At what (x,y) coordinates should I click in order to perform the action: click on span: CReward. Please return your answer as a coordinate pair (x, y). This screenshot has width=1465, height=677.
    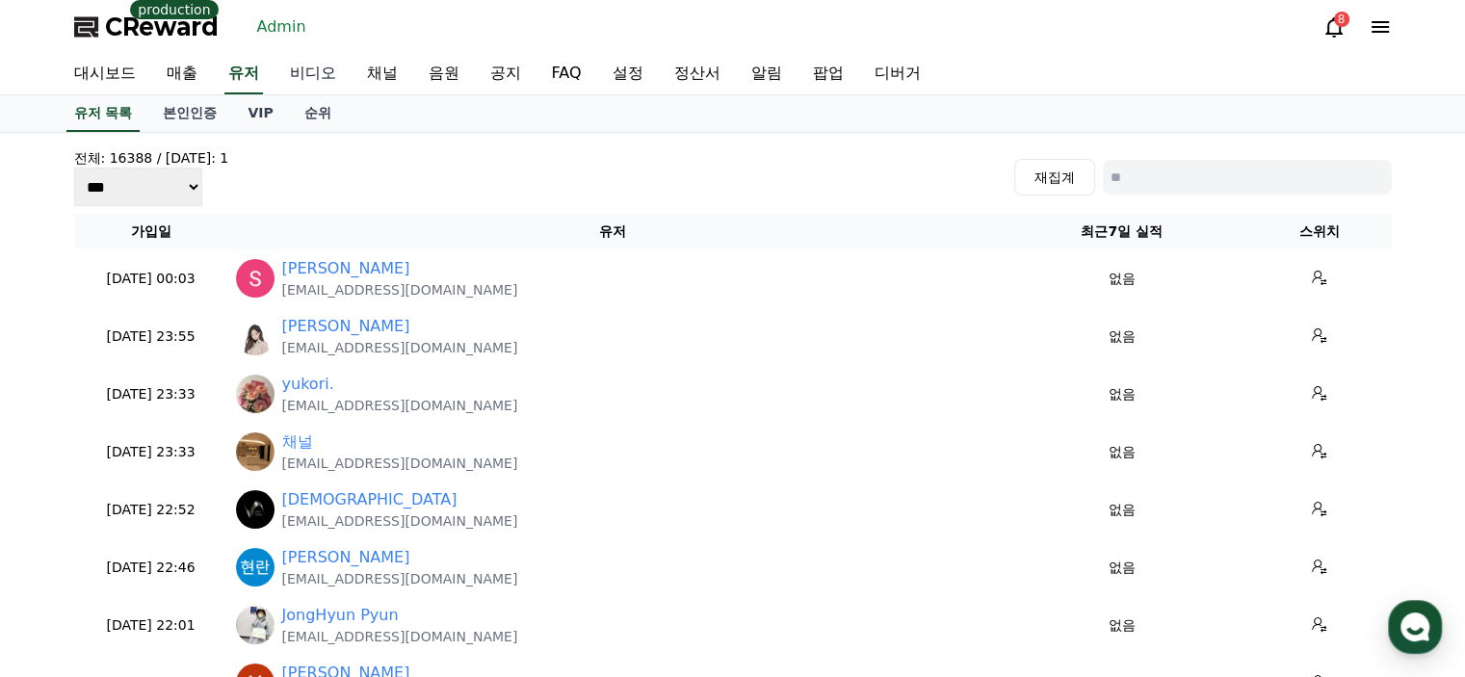
    Looking at the image, I should click on (162, 27).